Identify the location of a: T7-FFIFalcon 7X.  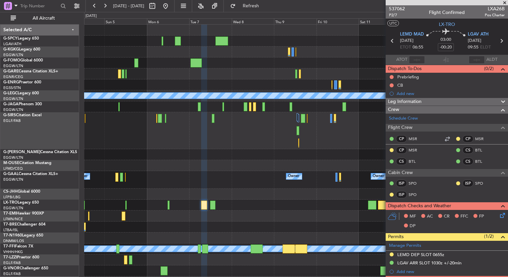
(18, 247).